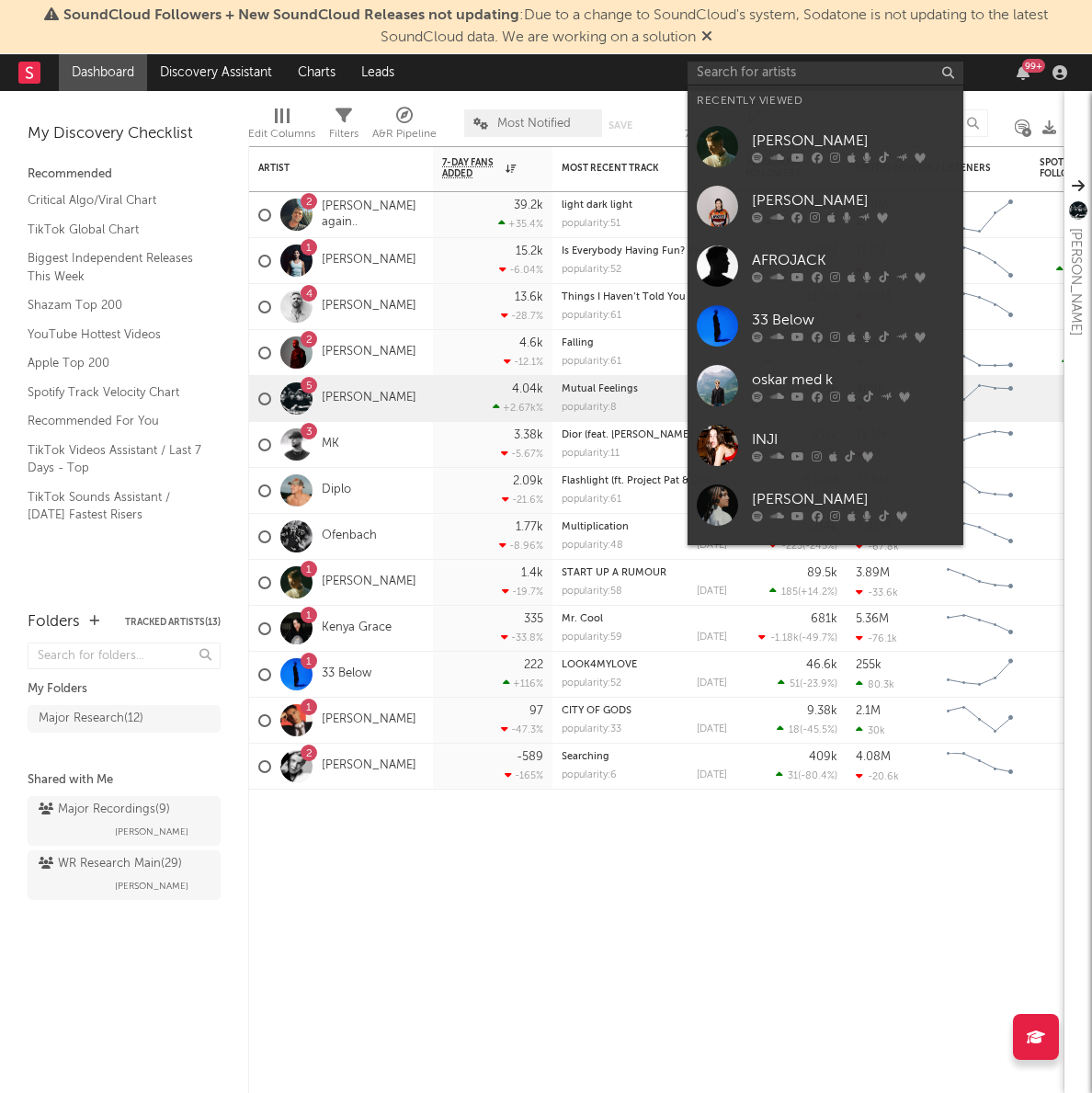 The height and width of the screenshot is (1093, 1092). I want to click on a: Shazam Top 200, so click(115, 305).